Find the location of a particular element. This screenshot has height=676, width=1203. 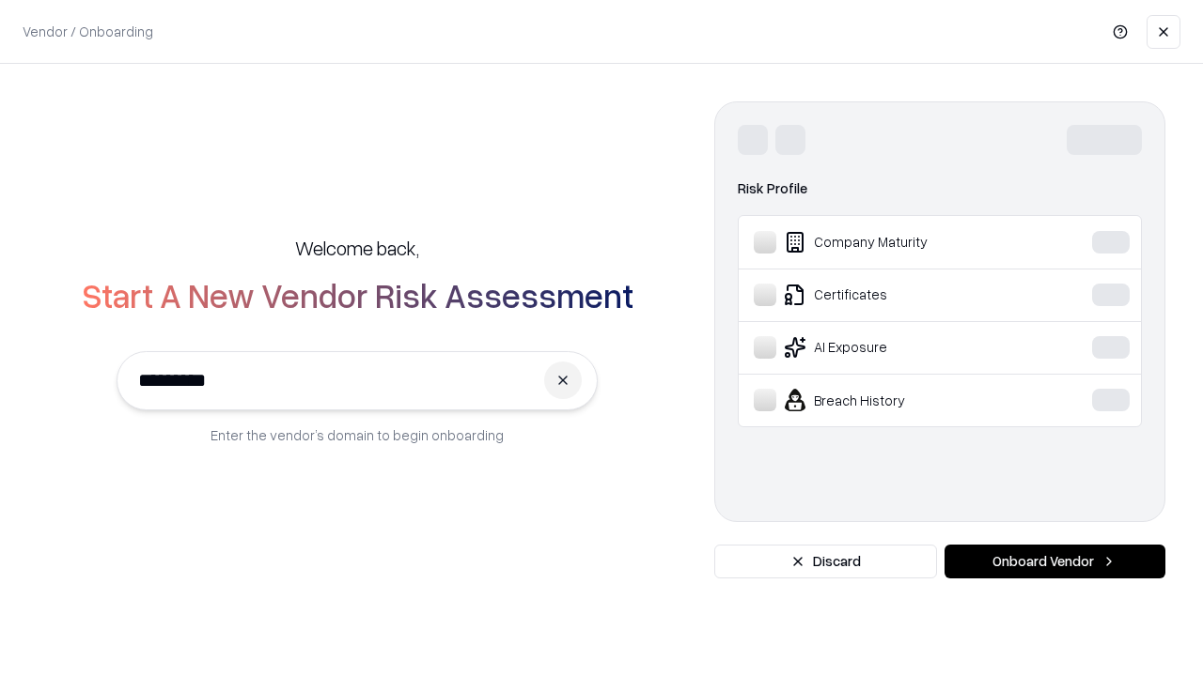

div: Certificates is located at coordinates (893, 295).